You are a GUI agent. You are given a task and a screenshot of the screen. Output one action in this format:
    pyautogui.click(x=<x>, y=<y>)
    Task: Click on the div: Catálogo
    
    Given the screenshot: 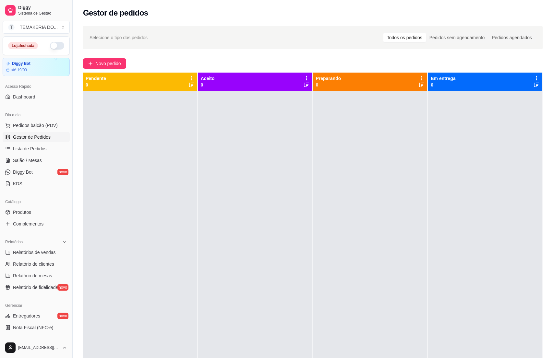 What is the action you would take?
    pyautogui.click(x=36, y=202)
    